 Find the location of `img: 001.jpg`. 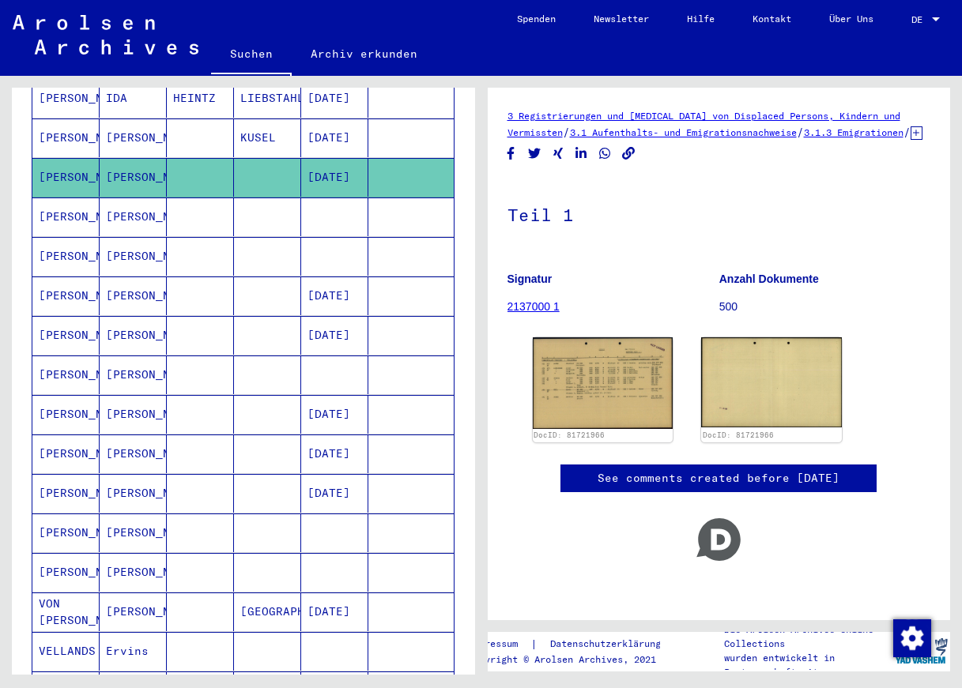

img: 001.jpg is located at coordinates (603, 383).